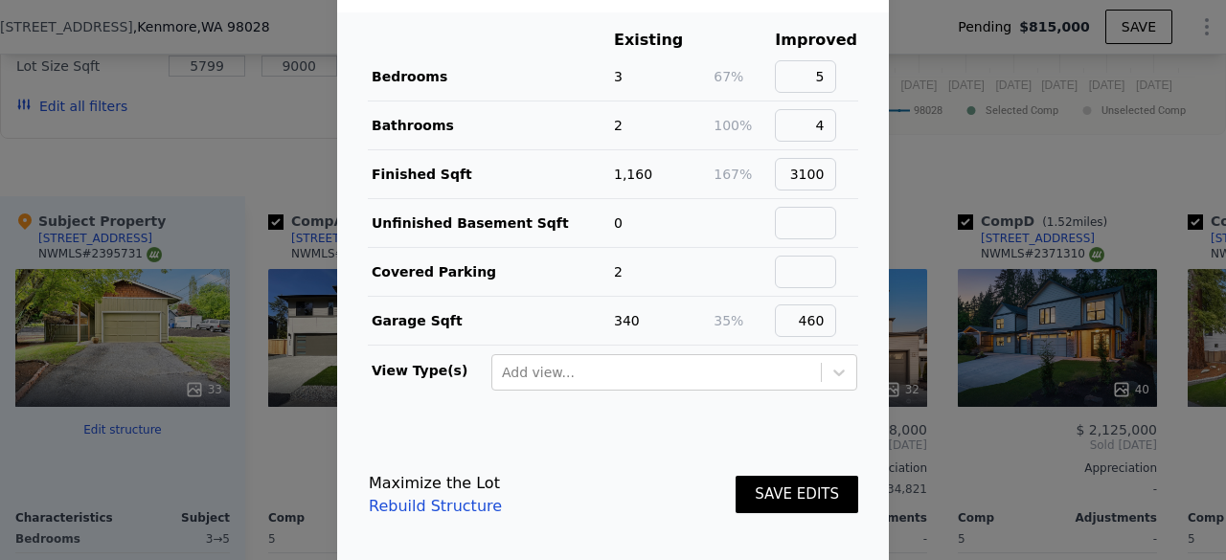 The width and height of the screenshot is (1226, 560). Describe the element at coordinates (733, 174) in the screenshot. I see `span: 167%` at that location.